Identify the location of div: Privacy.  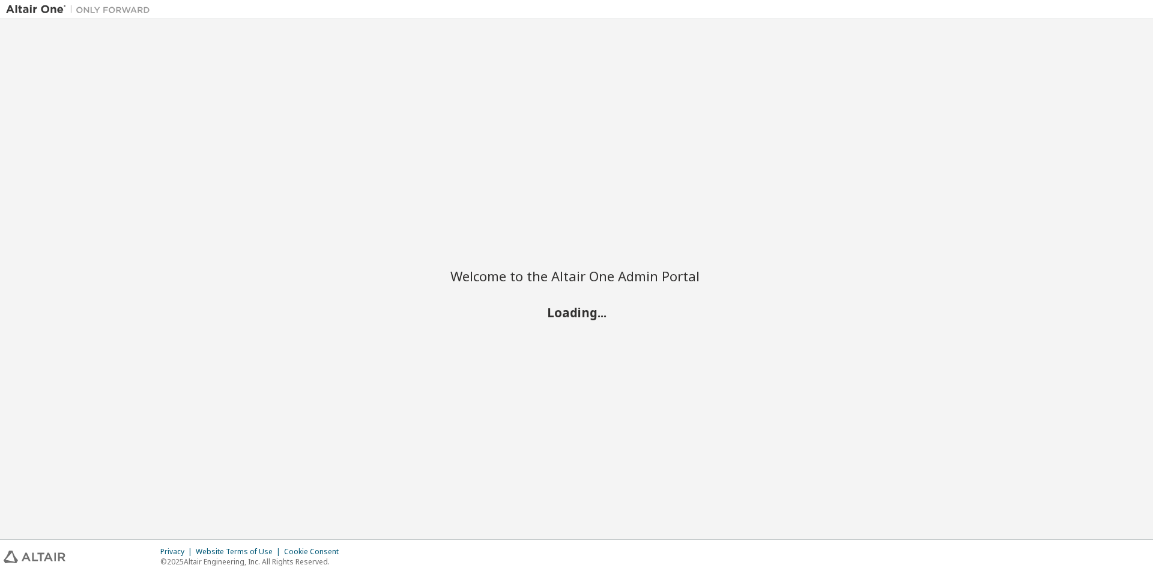
(178, 552).